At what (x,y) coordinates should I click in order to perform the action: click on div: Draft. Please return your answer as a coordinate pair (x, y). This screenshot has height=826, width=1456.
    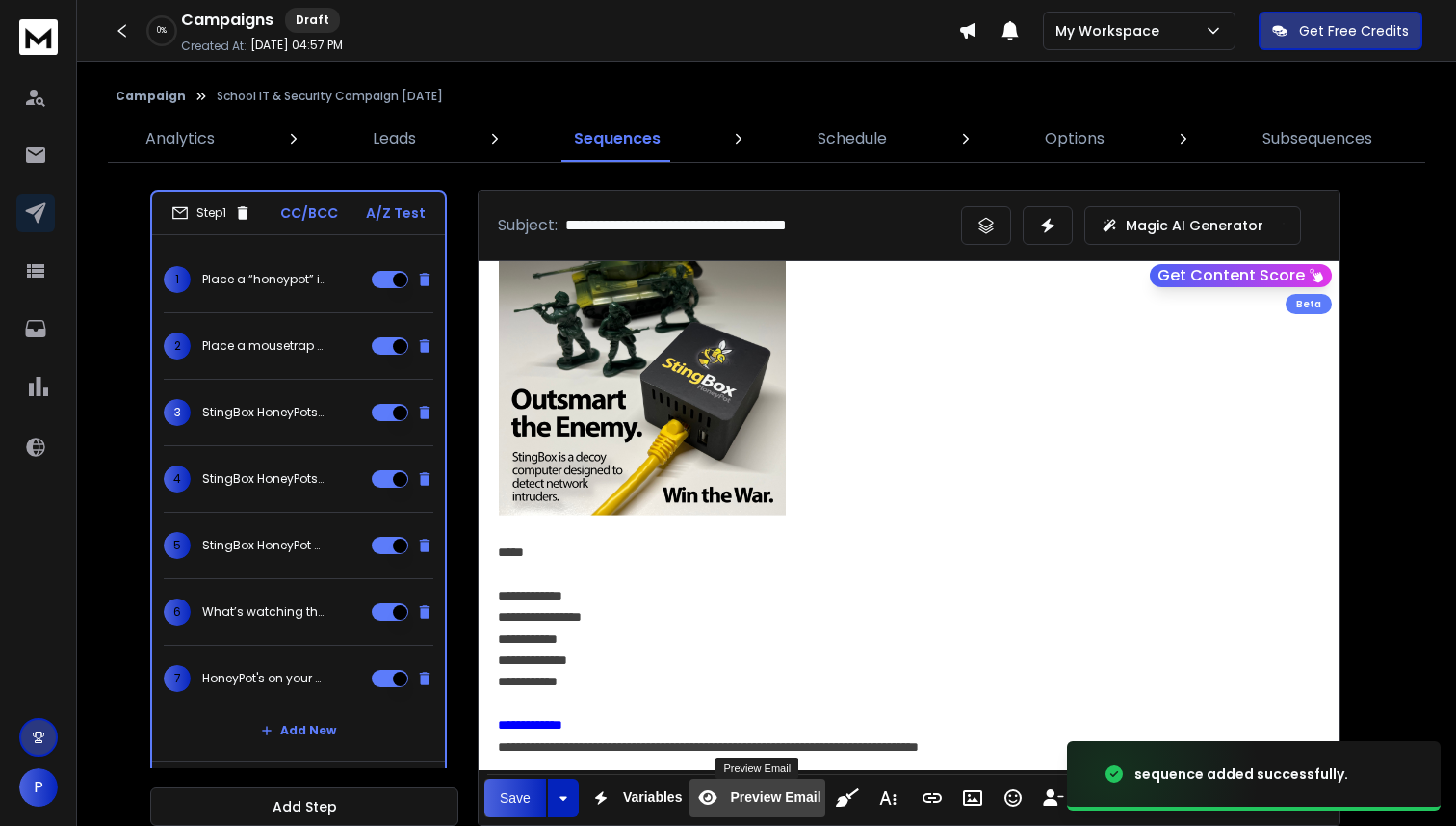
    Looking at the image, I should click on (312, 20).